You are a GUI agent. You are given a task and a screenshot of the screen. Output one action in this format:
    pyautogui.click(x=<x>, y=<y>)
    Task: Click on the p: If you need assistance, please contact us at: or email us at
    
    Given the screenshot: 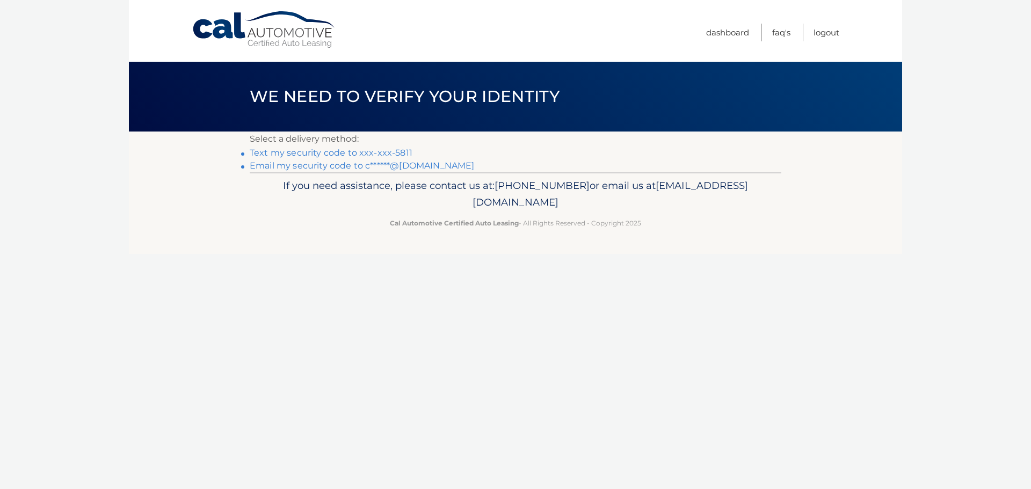 What is the action you would take?
    pyautogui.click(x=516, y=194)
    